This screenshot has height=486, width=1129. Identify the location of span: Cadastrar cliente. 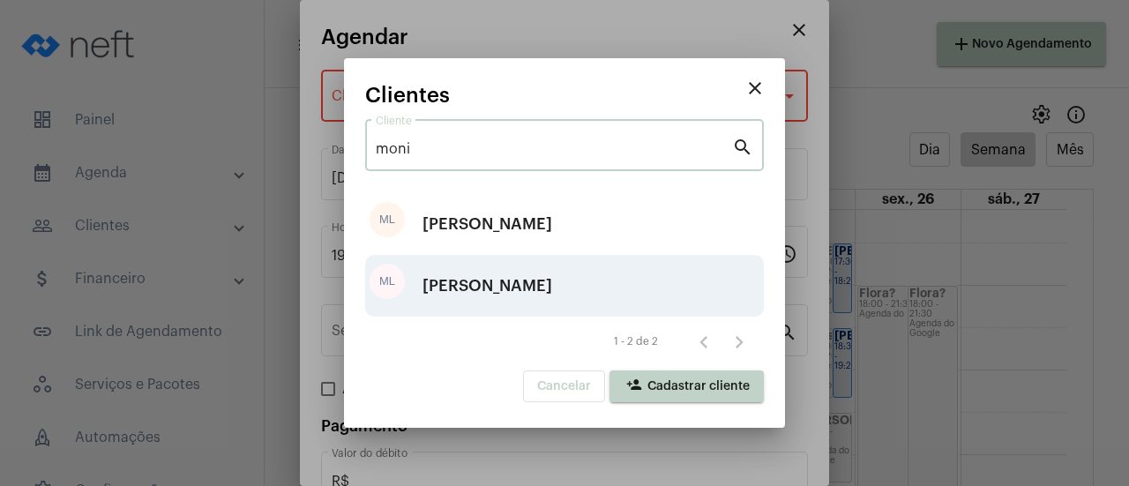
(686, 386).